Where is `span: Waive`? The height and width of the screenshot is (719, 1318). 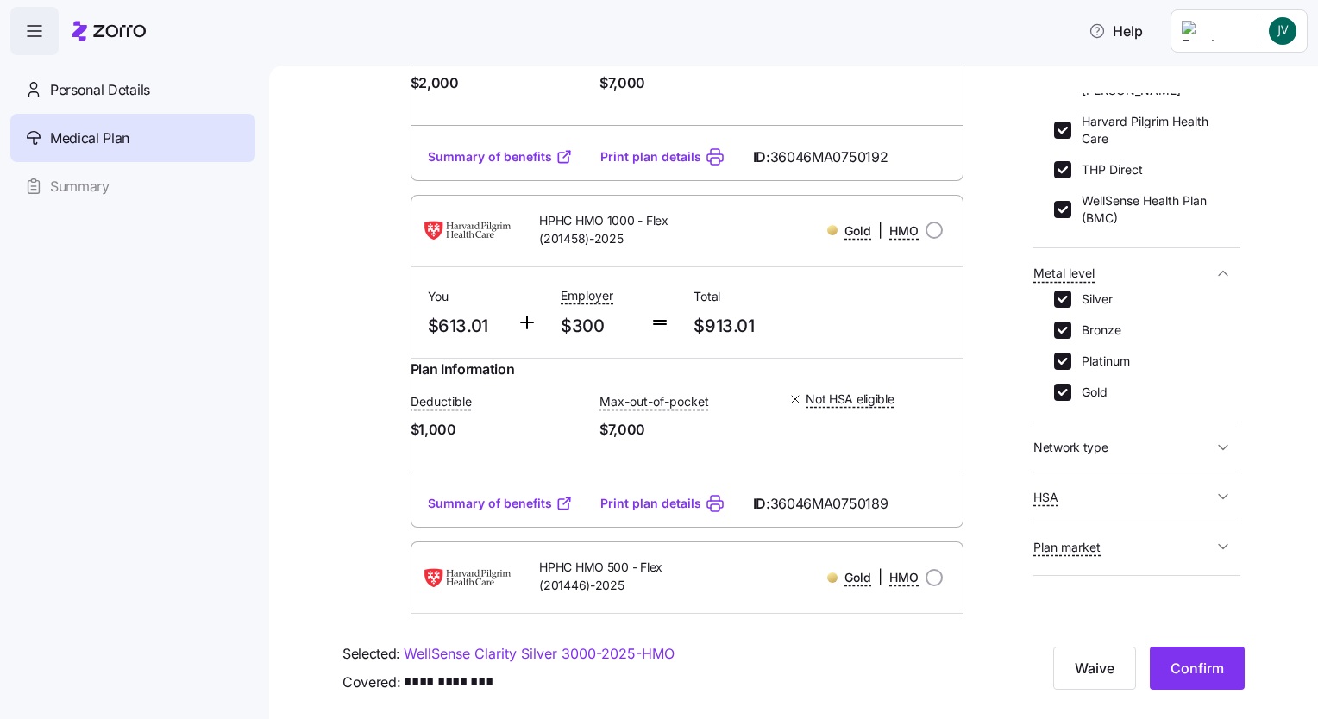 span: Waive is located at coordinates (1094, 668).